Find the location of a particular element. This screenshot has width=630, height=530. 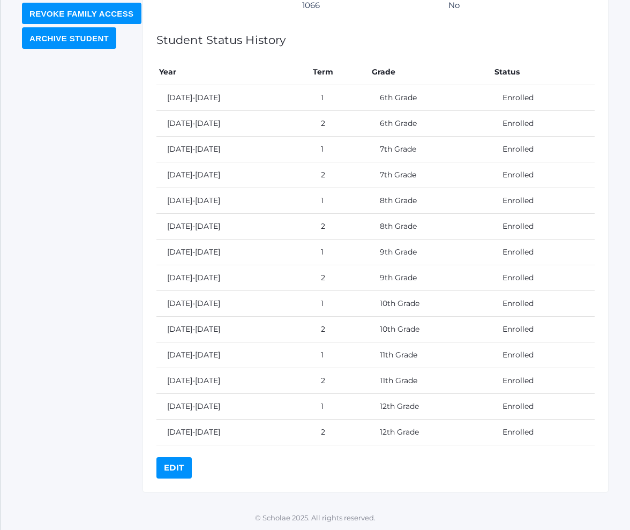

p: © Scholae 2025. All rights reserved. is located at coordinates (315, 518).